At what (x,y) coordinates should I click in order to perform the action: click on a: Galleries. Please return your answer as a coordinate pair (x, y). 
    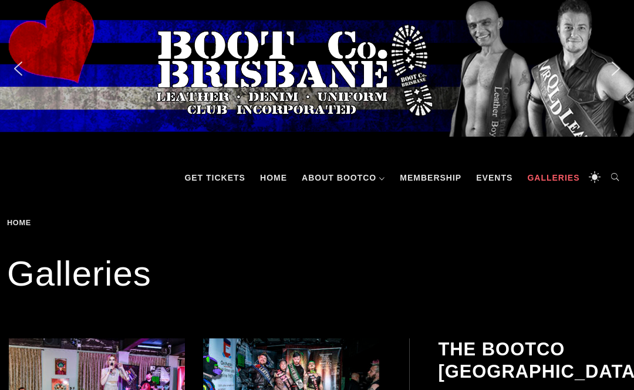
    Looking at the image, I should click on (553, 178).